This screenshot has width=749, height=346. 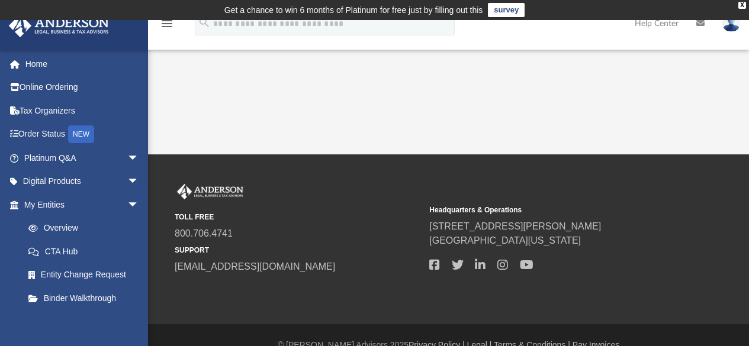 What do you see at coordinates (167, 24) in the screenshot?
I see `i: menu` at bounding box center [167, 24].